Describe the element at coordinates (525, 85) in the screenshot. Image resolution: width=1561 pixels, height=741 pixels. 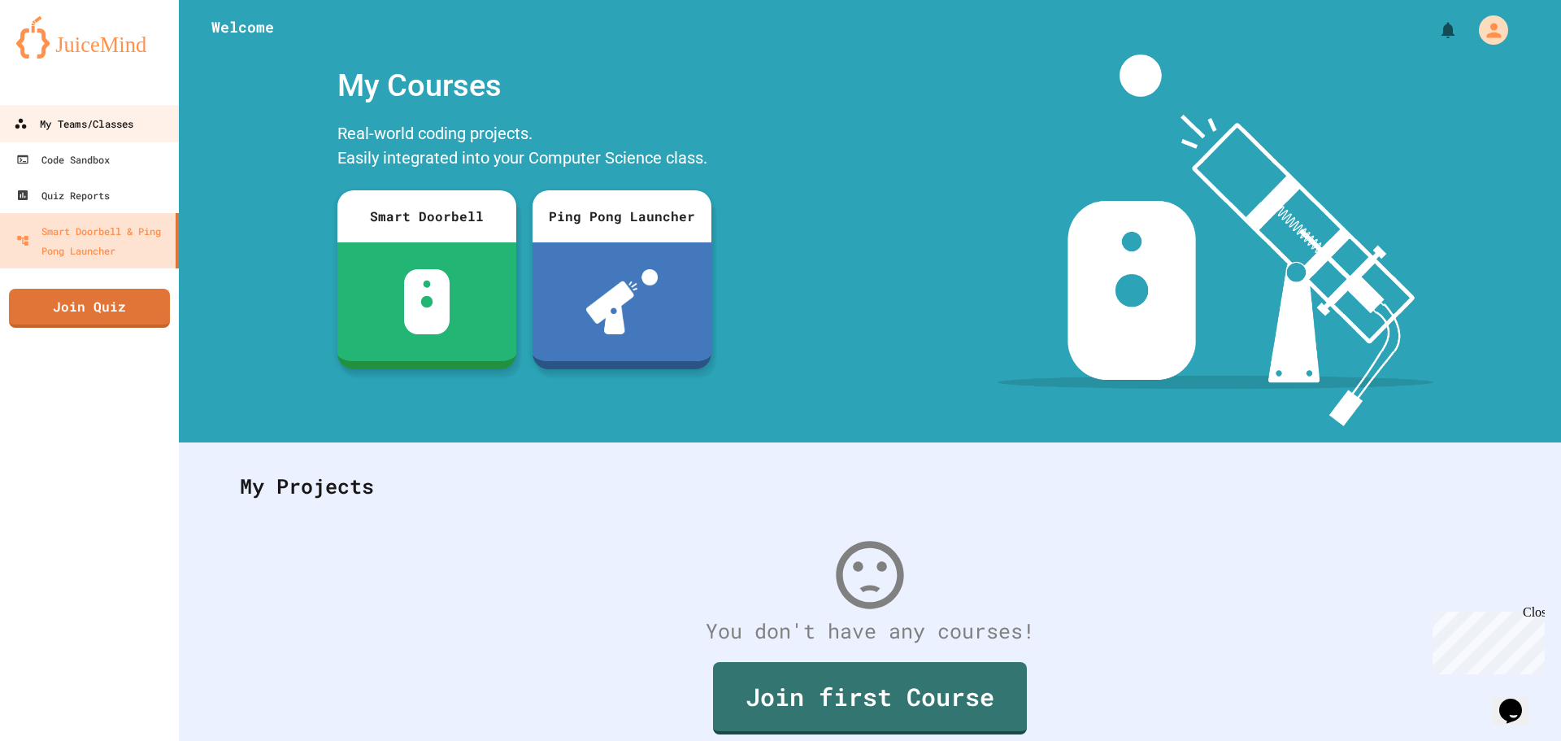
I see `div: My Courses` at that location.